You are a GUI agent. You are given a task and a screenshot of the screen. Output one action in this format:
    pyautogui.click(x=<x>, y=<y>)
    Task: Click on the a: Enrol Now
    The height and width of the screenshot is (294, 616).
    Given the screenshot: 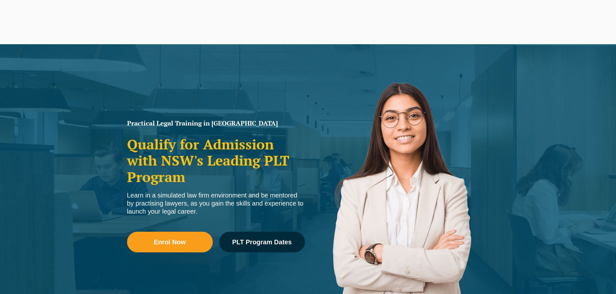 What is the action you would take?
    pyautogui.click(x=170, y=242)
    